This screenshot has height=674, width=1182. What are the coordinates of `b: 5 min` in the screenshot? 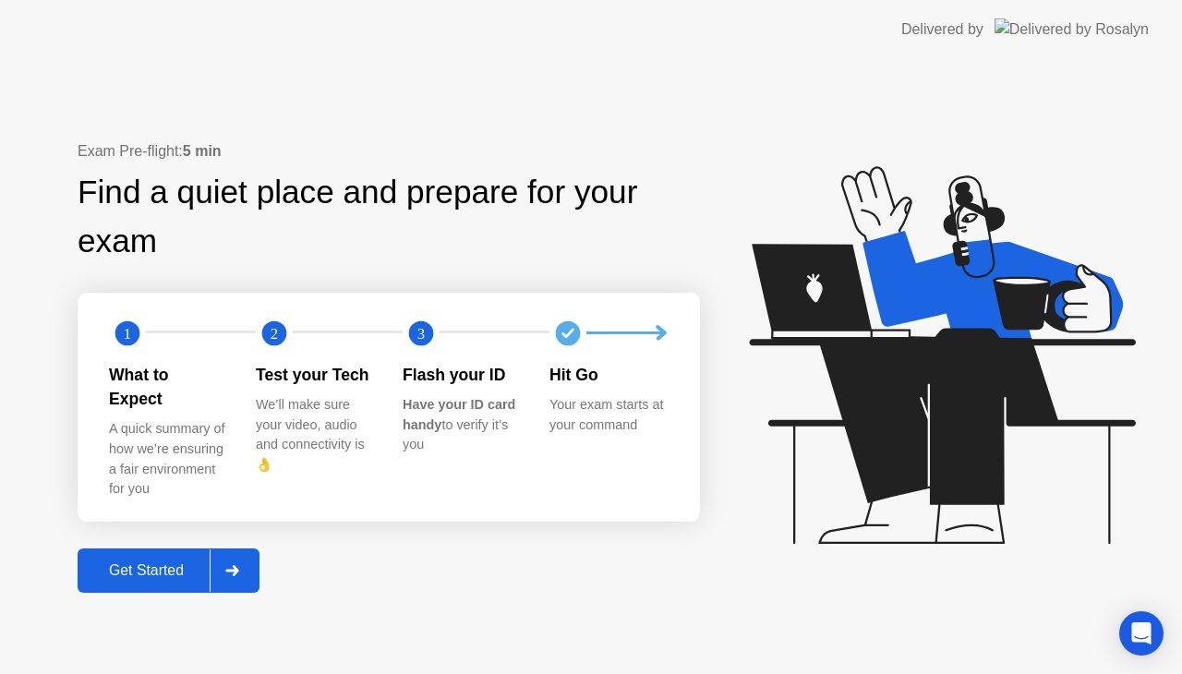 It's located at (202, 151).